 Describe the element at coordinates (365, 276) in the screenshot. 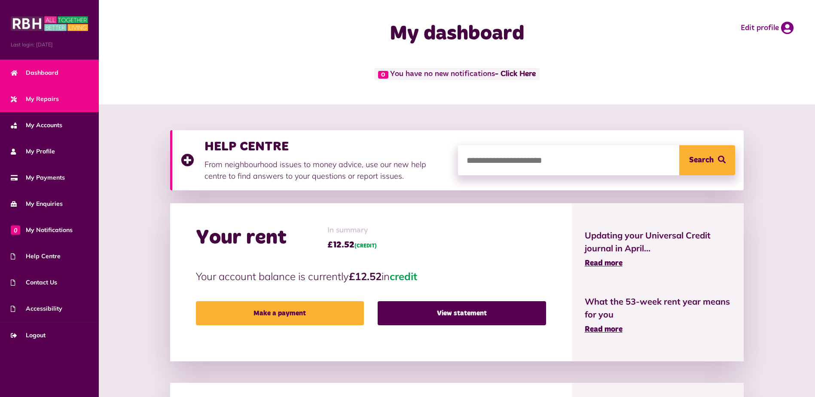

I see `strong: £12.52` at that location.